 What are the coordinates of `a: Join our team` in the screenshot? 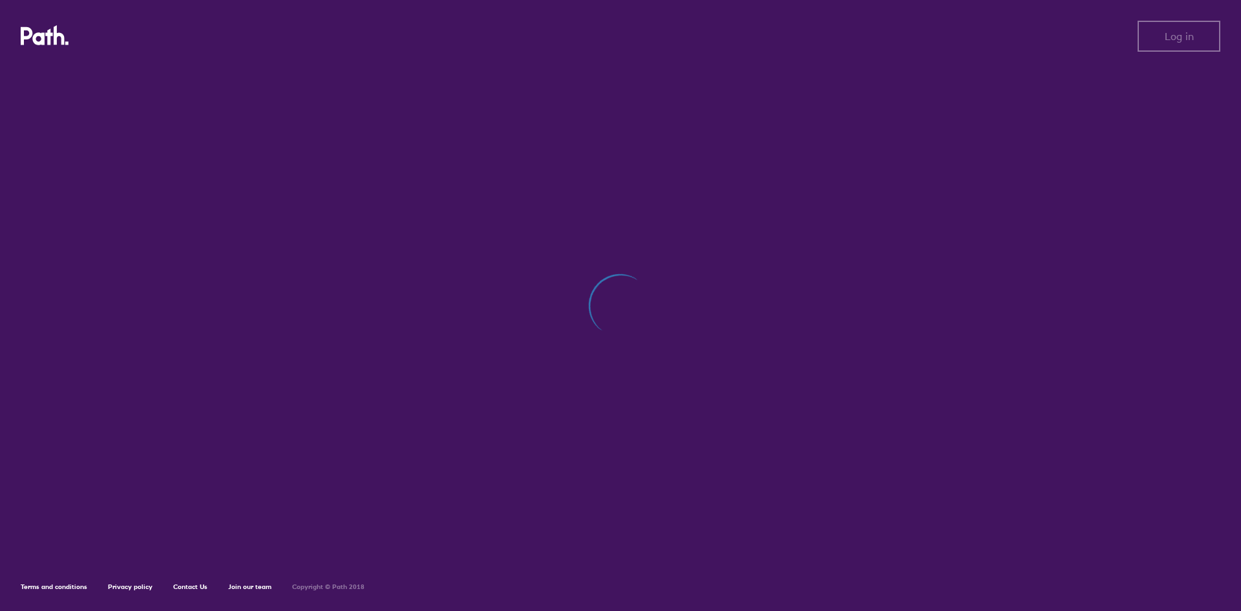 It's located at (250, 586).